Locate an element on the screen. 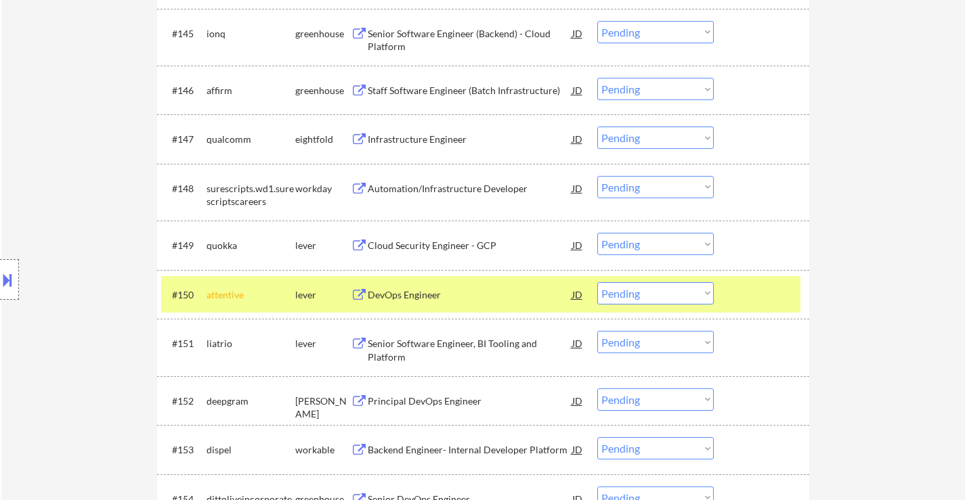 Image resolution: width=965 pixels, height=500 pixels. div: Senior Software Engineer, BI Tooling and Platform is located at coordinates (470, 350).